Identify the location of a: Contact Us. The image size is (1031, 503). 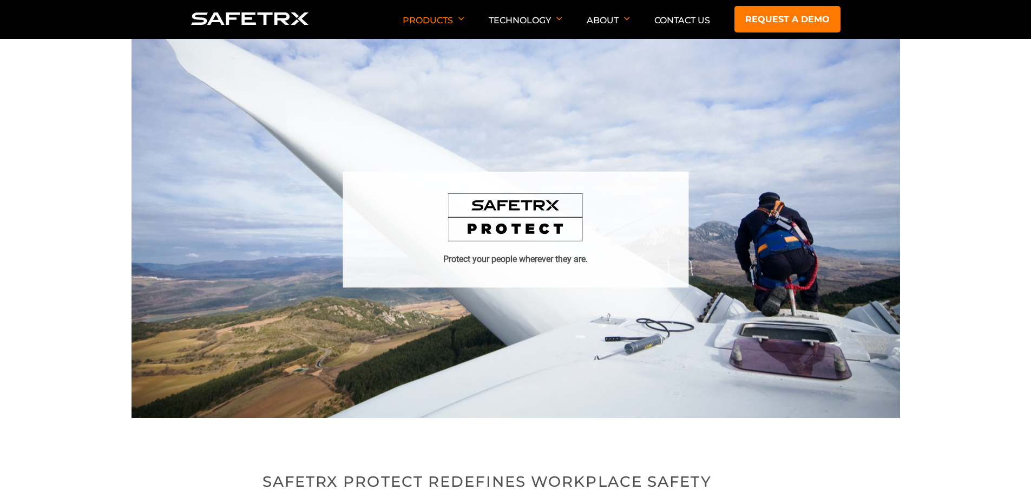
(682, 20).